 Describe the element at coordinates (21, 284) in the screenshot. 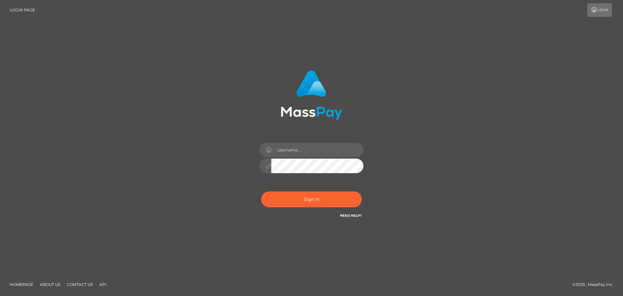

I see `a: Homepage` at that location.